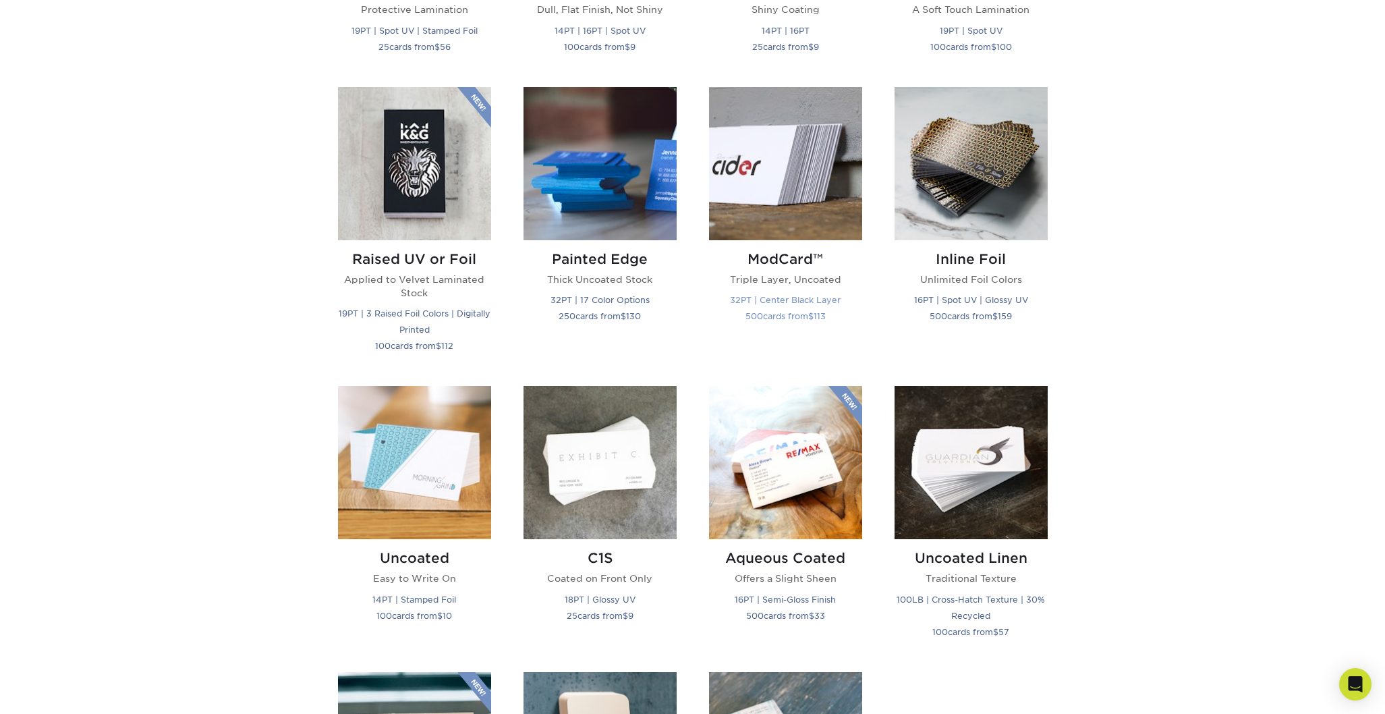  I want to click on p: Offers a Slight Sheen, so click(785, 578).